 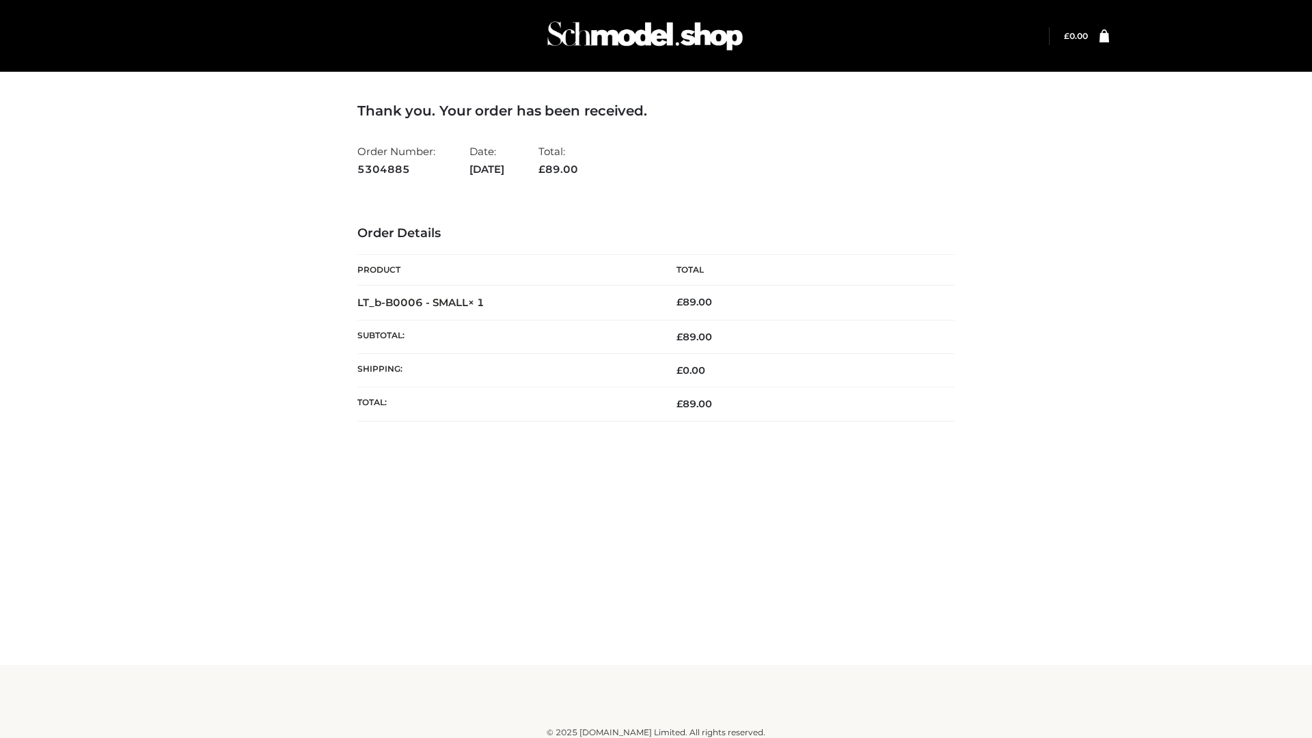 I want to click on img: Schmodel Admin 964, so click(x=645, y=36).